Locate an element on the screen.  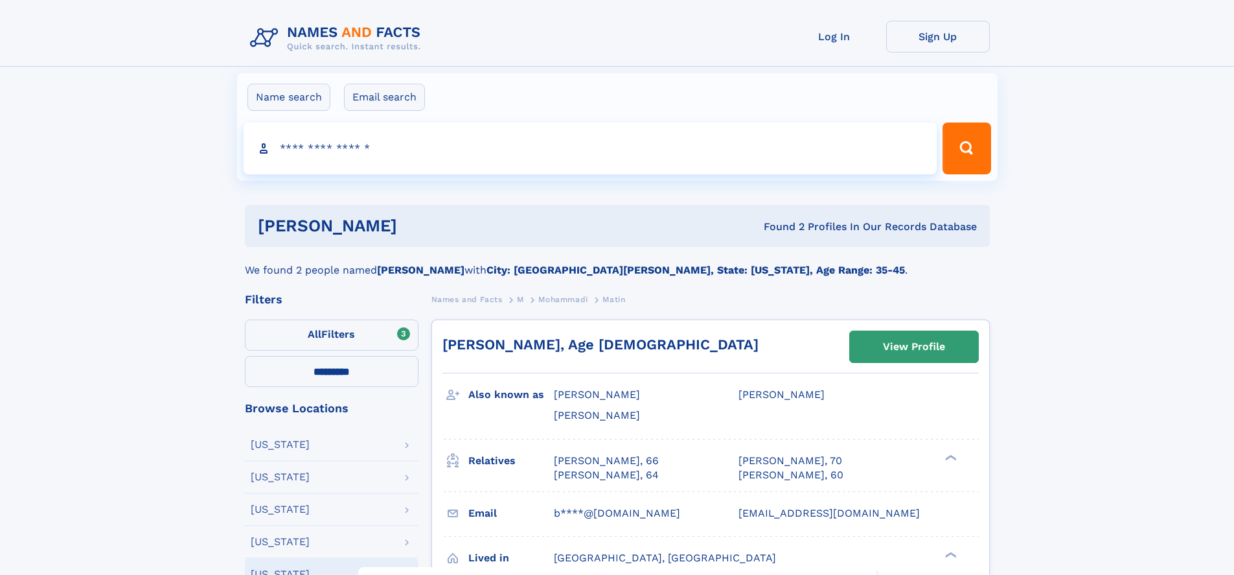
label: Name search is located at coordinates (289, 97).